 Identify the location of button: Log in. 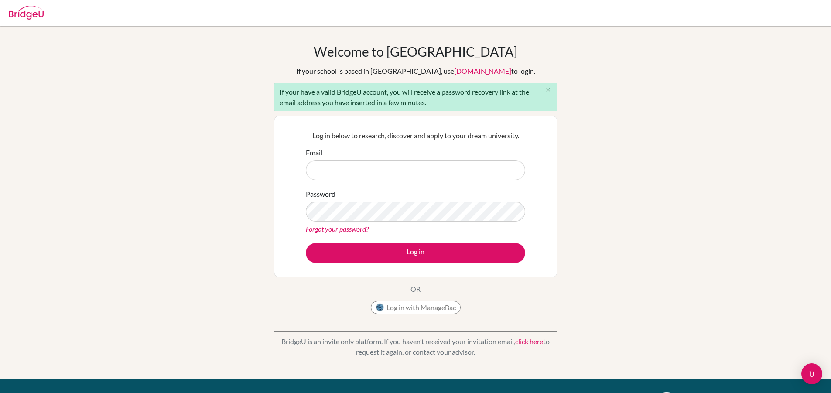
(415, 253).